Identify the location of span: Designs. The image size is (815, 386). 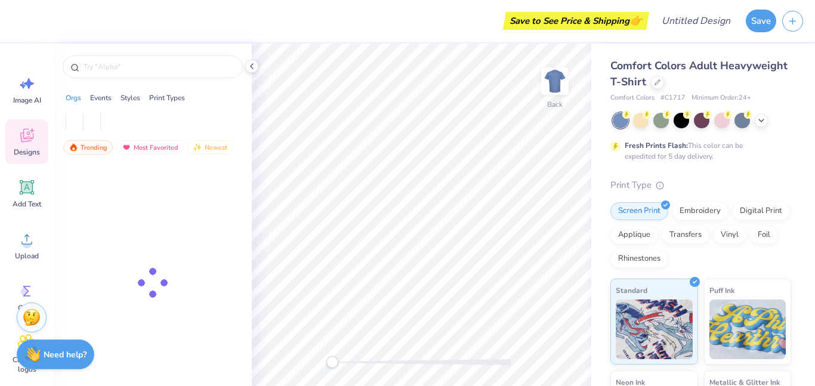
(27, 152).